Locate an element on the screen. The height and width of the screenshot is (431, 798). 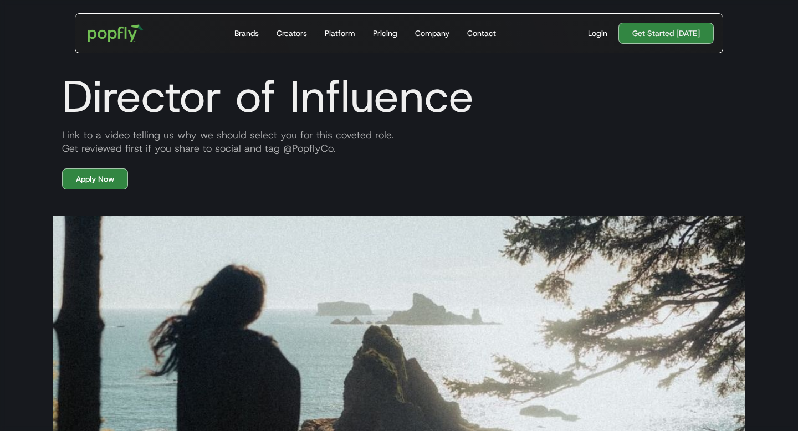
a: Company is located at coordinates (432, 33).